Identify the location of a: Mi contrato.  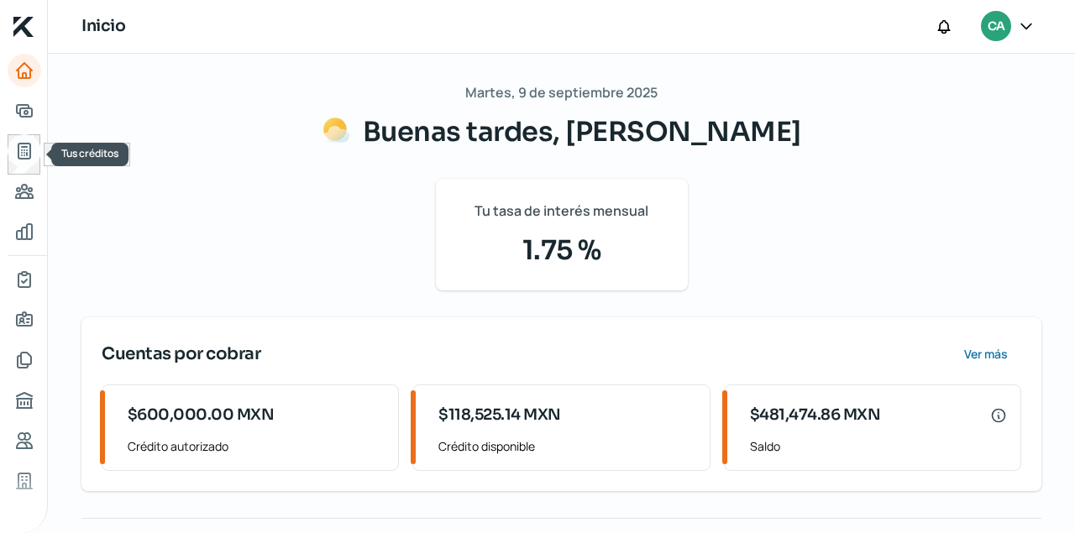
(24, 280).